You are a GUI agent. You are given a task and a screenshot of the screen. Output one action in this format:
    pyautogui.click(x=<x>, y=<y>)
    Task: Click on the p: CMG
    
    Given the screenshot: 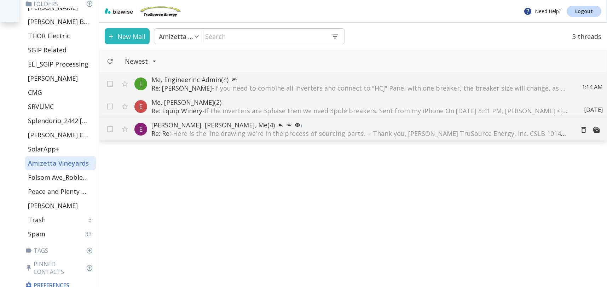 What is the action you would take?
    pyautogui.click(x=35, y=92)
    